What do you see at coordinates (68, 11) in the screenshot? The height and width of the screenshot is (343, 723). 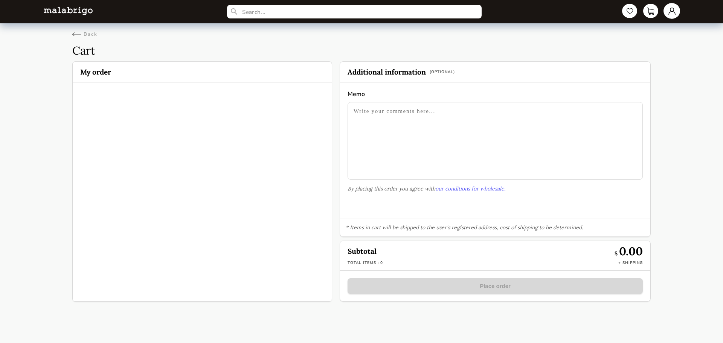 I see `img: L5WsItTXhTFtyxb3tkNoXNspfcfOAAWlbXYcuBTUg0FA22wzaAJ6kXiYLTb6coiuTfQf1mE2HwVko7IAAAAASUVORK5CYII=` at bounding box center [68, 11].